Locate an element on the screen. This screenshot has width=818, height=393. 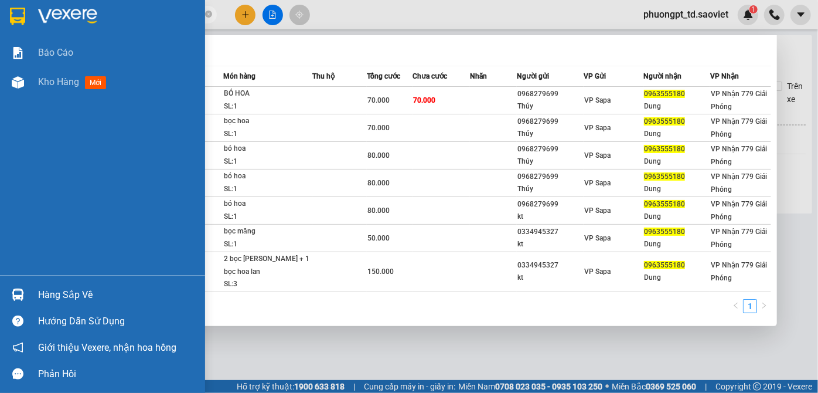
span: left is located at coordinates (736, 305).